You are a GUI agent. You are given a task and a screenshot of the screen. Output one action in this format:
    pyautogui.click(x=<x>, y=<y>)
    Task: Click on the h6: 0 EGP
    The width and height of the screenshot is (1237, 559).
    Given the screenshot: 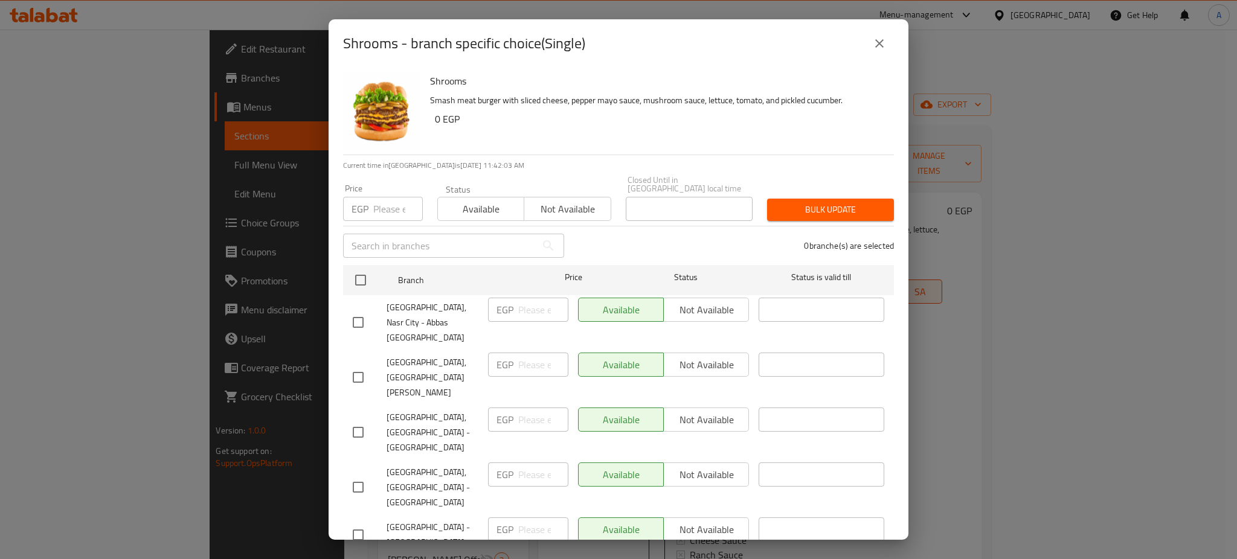 What is the action you would take?
    pyautogui.click(x=659, y=119)
    